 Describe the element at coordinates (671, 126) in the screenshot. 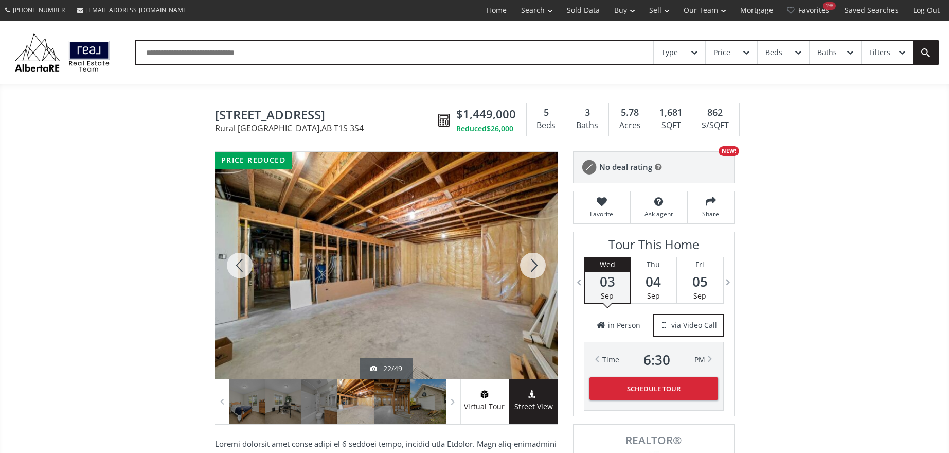

I see `div: SQFT` at that location.